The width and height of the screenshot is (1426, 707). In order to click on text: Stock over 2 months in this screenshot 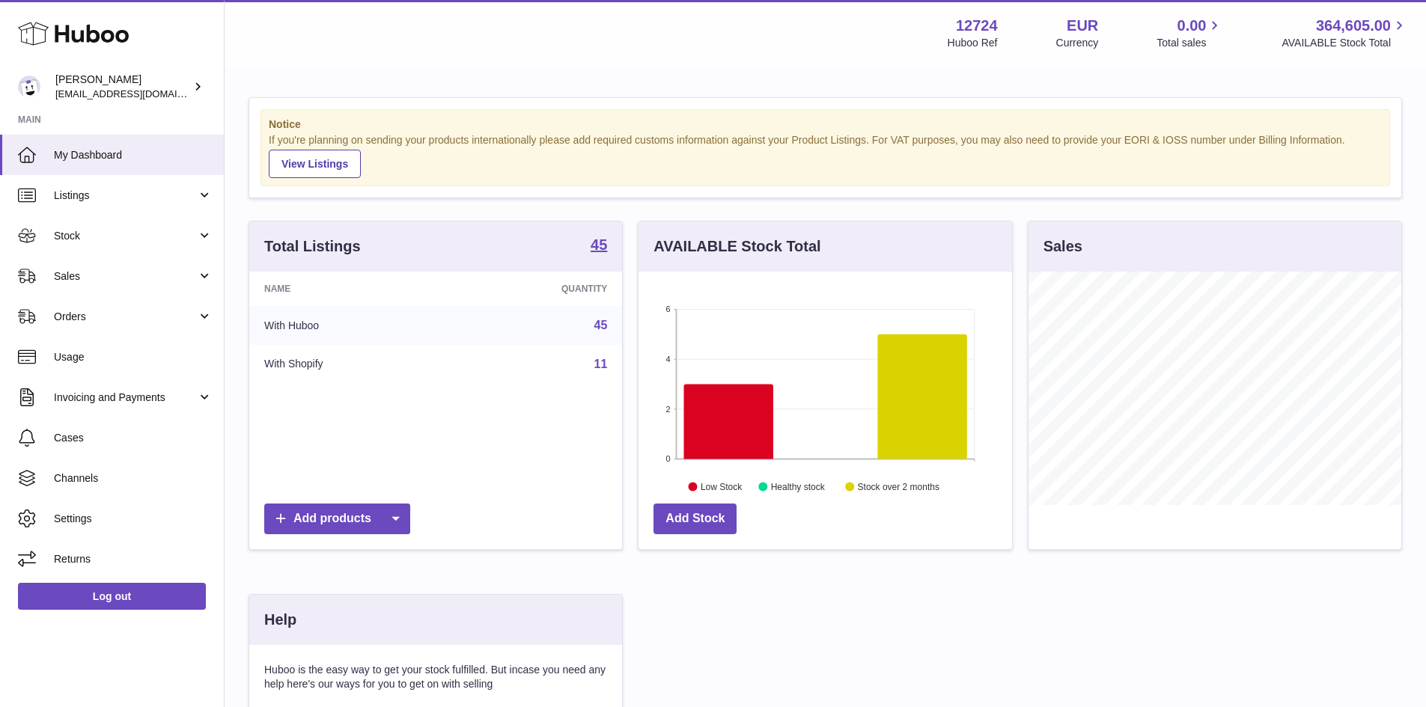, I will do `click(898, 486)`.